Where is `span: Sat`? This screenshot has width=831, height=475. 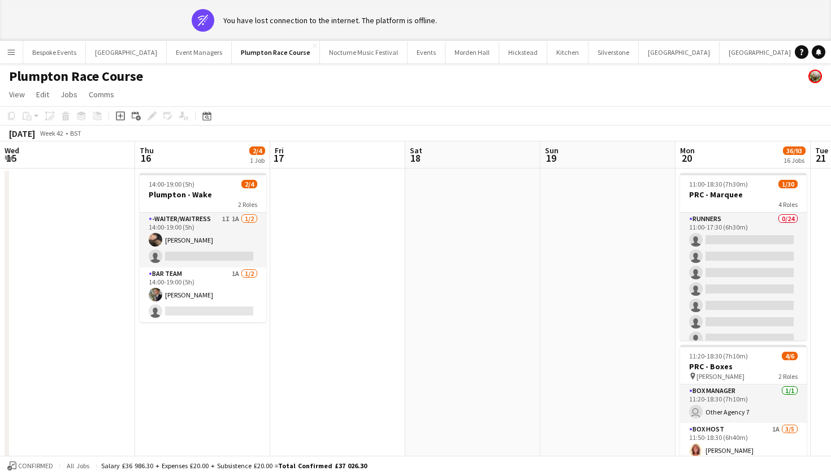 span: Sat is located at coordinates (416, 150).